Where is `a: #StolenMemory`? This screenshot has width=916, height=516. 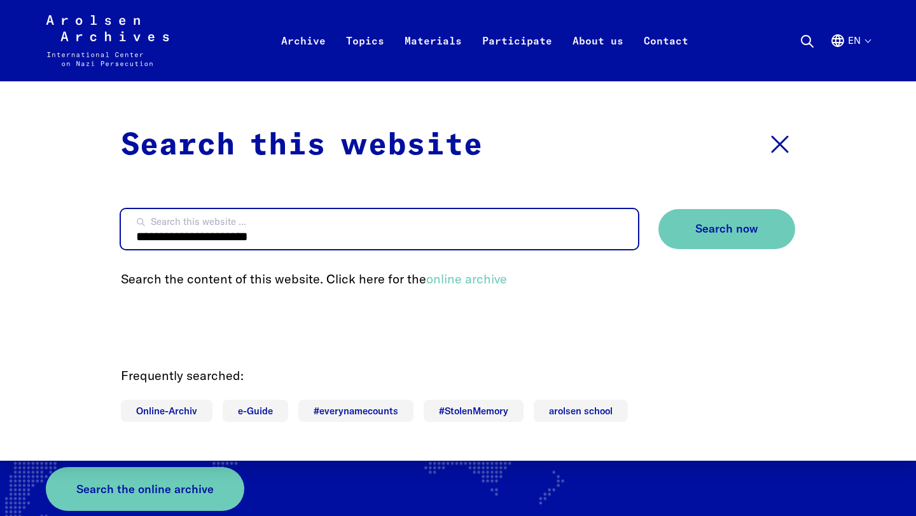 a: #StolenMemory is located at coordinates (473, 411).